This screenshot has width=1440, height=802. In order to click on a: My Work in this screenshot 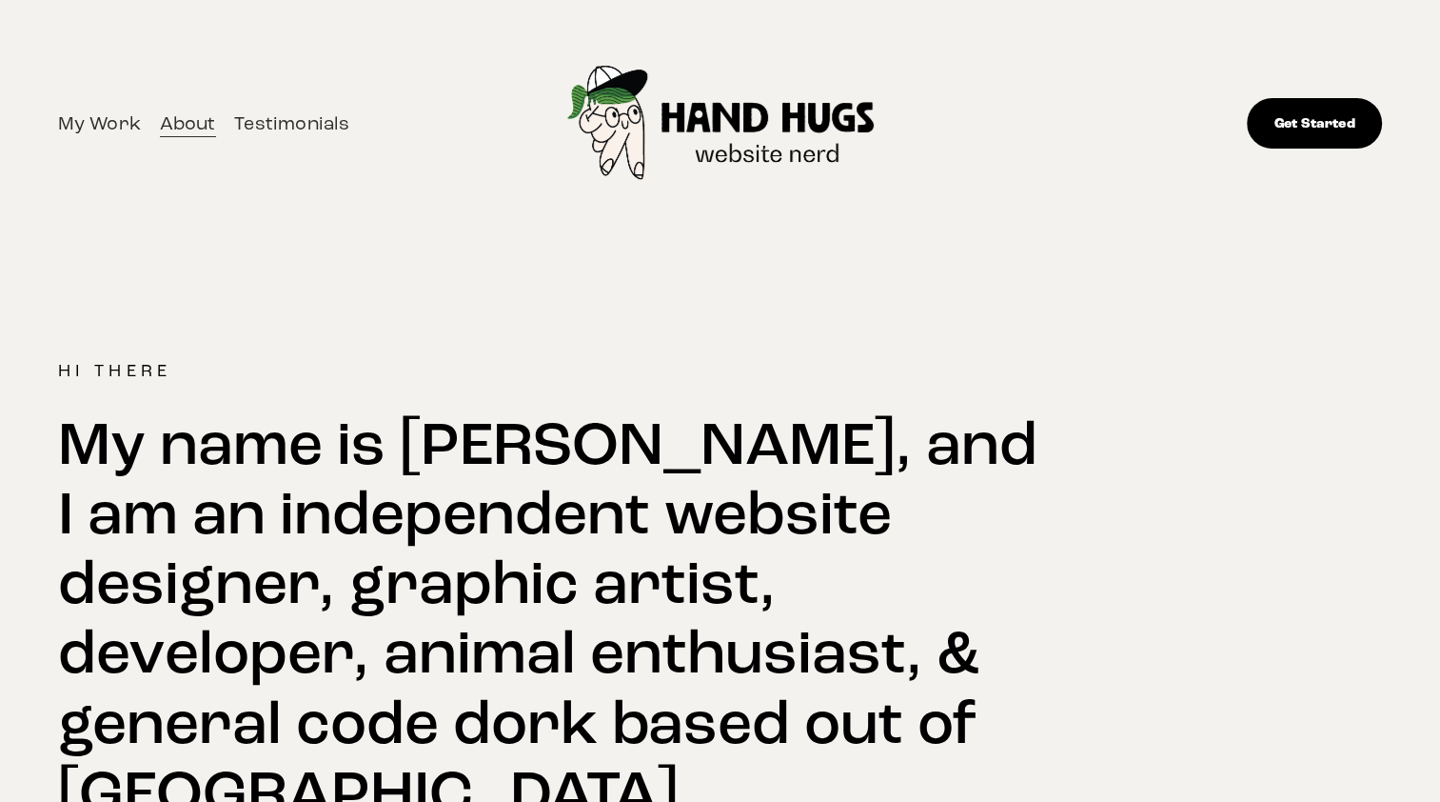, I will do `click(99, 123)`.